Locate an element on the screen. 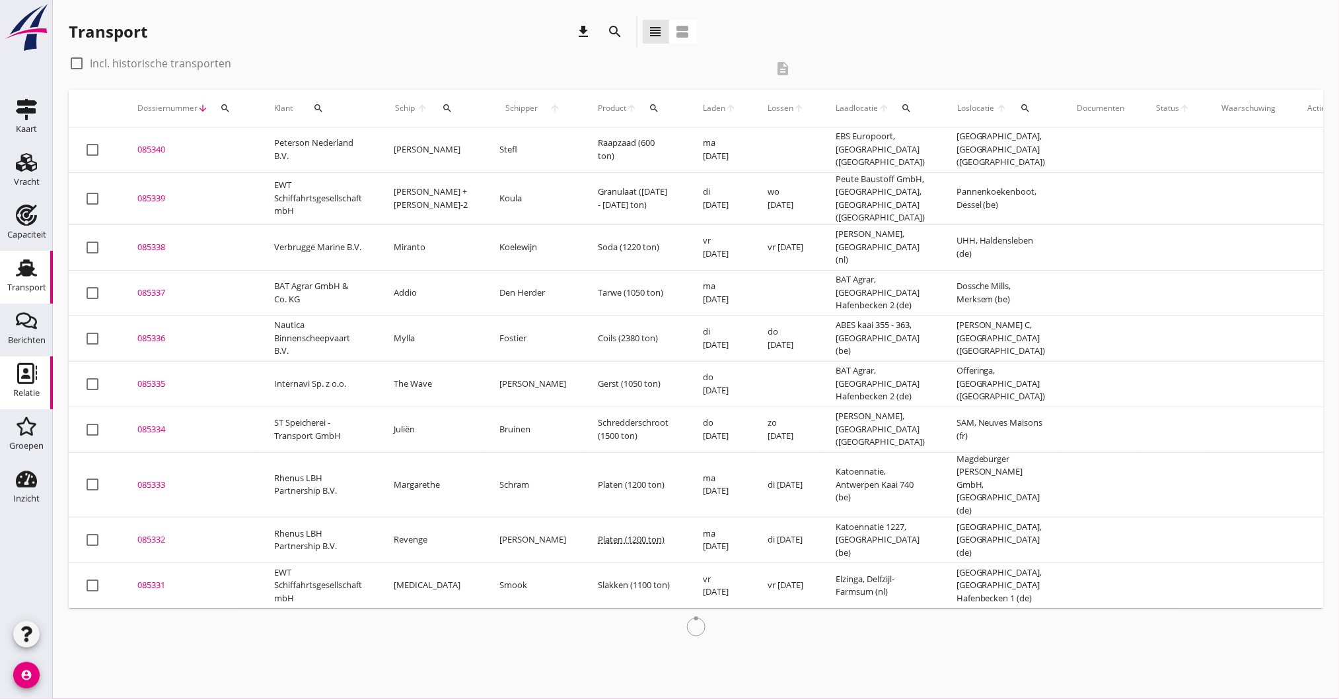  td: Soda (1220 ton) is located at coordinates (634, 247).